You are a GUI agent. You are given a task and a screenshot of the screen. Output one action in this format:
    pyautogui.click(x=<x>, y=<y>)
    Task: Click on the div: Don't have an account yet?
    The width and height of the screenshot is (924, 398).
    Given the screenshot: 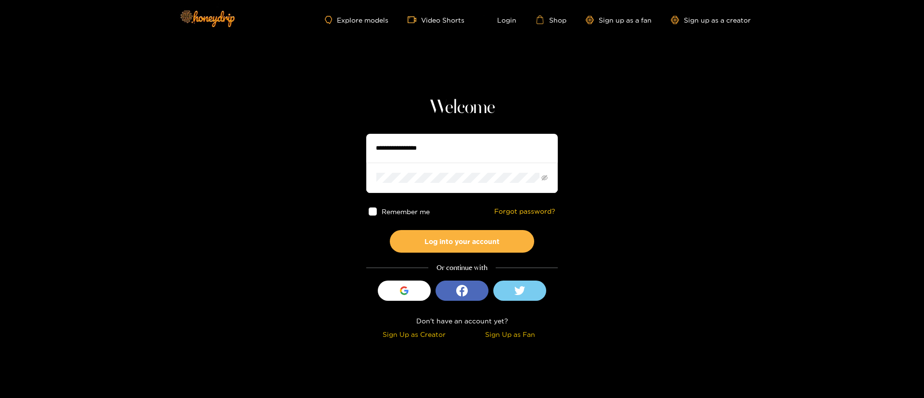 What is the action you would take?
    pyautogui.click(x=462, y=321)
    